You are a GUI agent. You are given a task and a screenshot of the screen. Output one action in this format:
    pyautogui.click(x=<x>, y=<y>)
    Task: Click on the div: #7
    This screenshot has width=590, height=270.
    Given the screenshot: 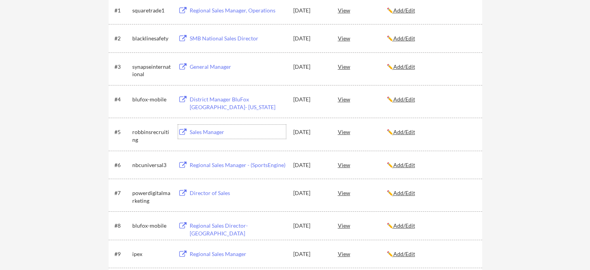 What is the action you would take?
    pyautogui.click(x=122, y=193)
    